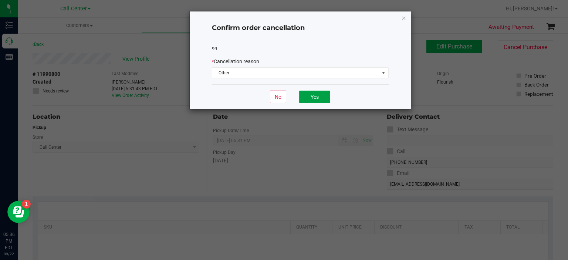 This screenshot has height=260, width=568. What do you see at coordinates (215, 48) in the screenshot?
I see `span: 99` at bounding box center [215, 48].